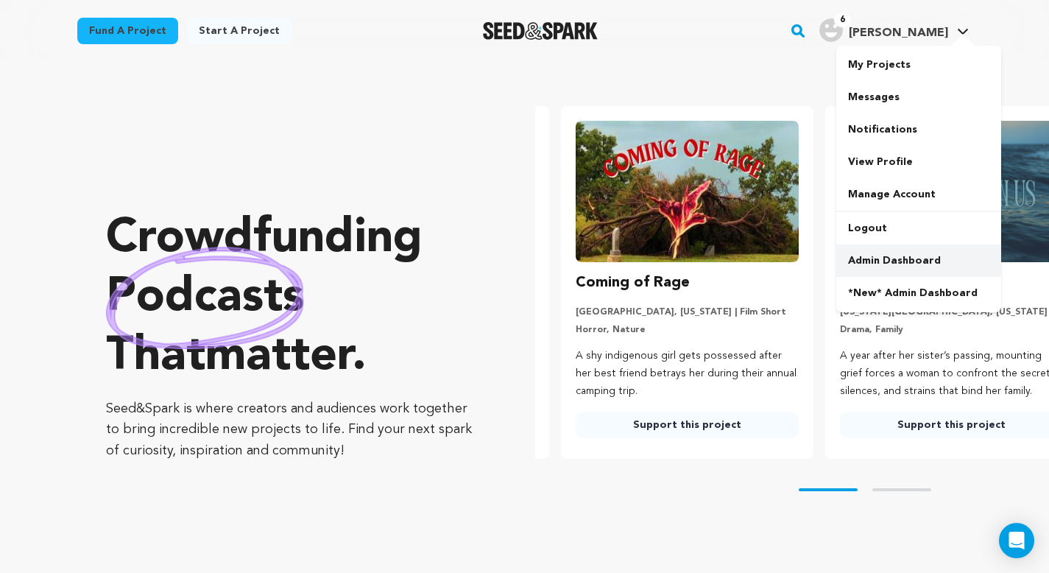 Image resolution: width=1049 pixels, height=573 pixels. Describe the element at coordinates (918, 65) in the screenshot. I see `a: My Projects` at that location.